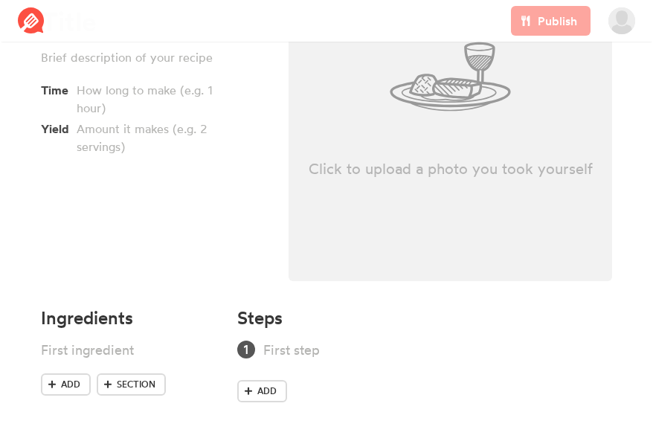  I want to click on span: Section, so click(136, 384).